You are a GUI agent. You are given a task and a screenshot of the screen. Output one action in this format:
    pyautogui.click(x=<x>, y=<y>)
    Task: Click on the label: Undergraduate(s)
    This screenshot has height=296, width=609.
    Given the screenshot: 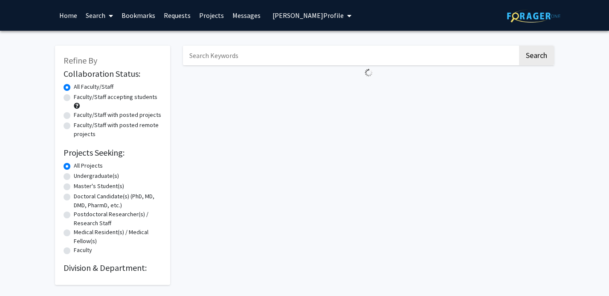 What is the action you would take?
    pyautogui.click(x=96, y=176)
    